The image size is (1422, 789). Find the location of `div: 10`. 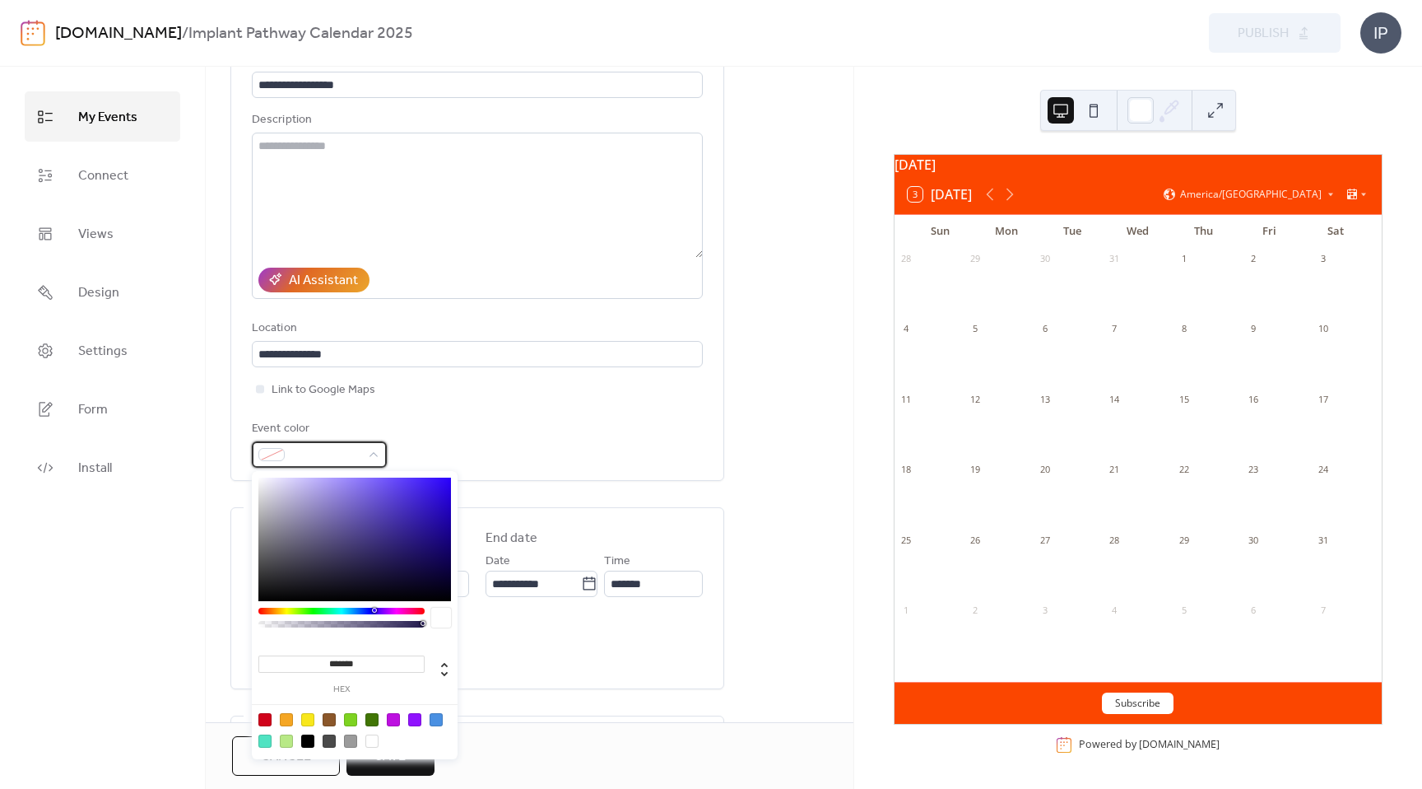

div: 10 is located at coordinates (1323, 328).